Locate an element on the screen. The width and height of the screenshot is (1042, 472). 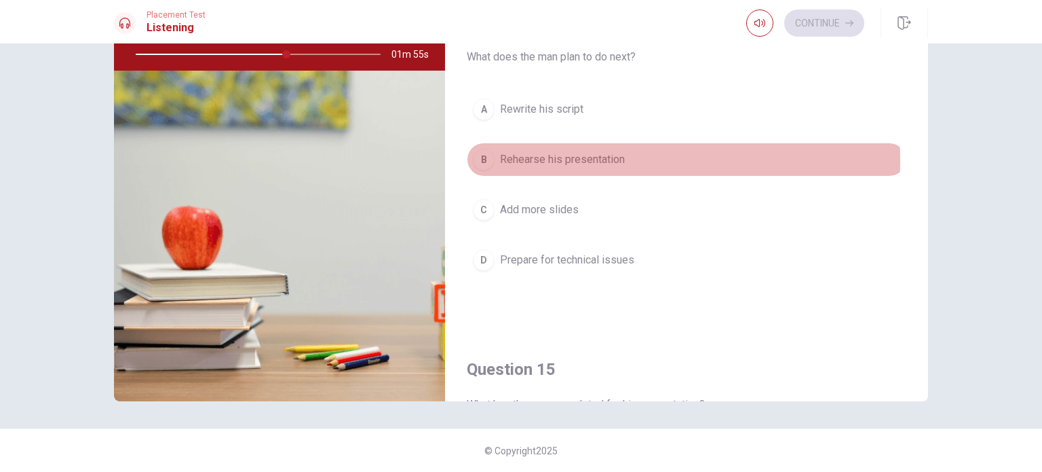
div: D is located at coordinates (484, 260).